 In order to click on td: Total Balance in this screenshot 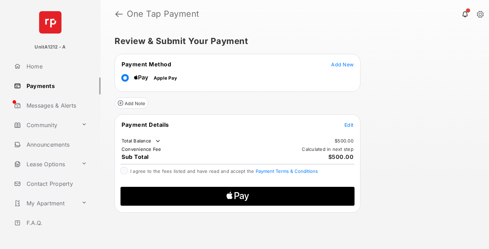, I will do `click(141, 141)`.